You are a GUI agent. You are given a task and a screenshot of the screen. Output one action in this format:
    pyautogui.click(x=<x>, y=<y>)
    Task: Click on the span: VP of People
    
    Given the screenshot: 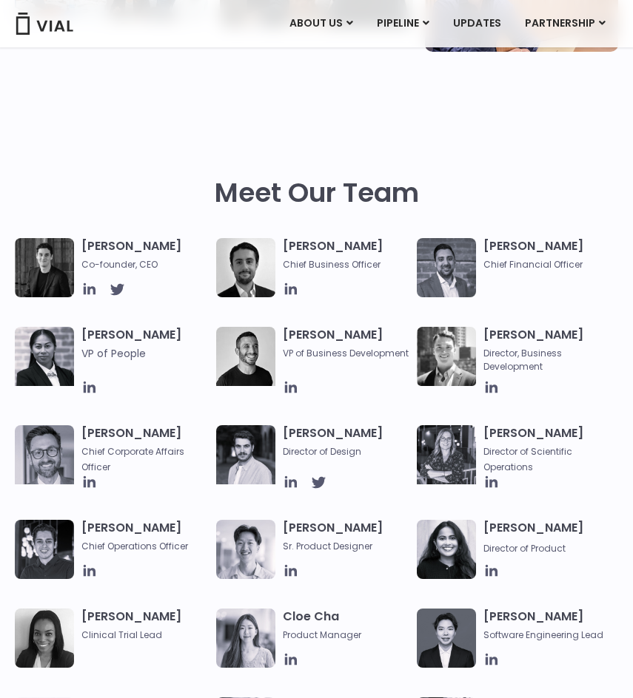 What is the action you would take?
    pyautogui.click(x=145, y=354)
    